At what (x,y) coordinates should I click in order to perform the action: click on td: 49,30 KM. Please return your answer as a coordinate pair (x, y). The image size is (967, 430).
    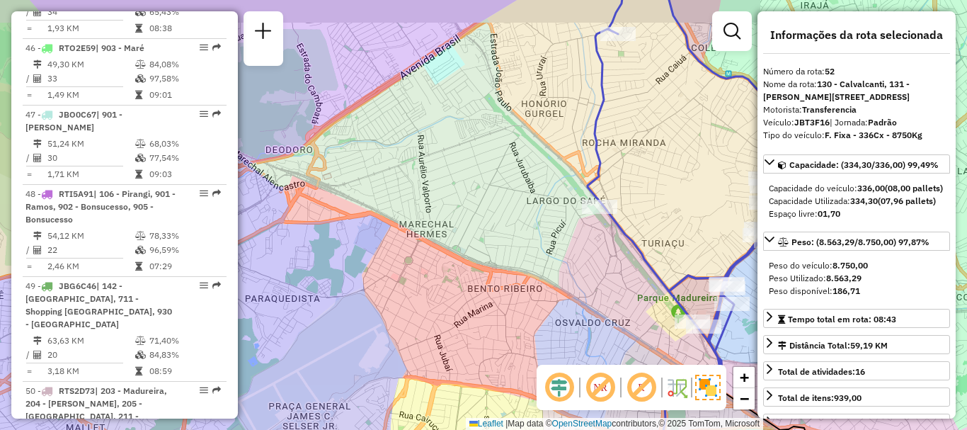
    Looking at the image, I should click on (91, 64).